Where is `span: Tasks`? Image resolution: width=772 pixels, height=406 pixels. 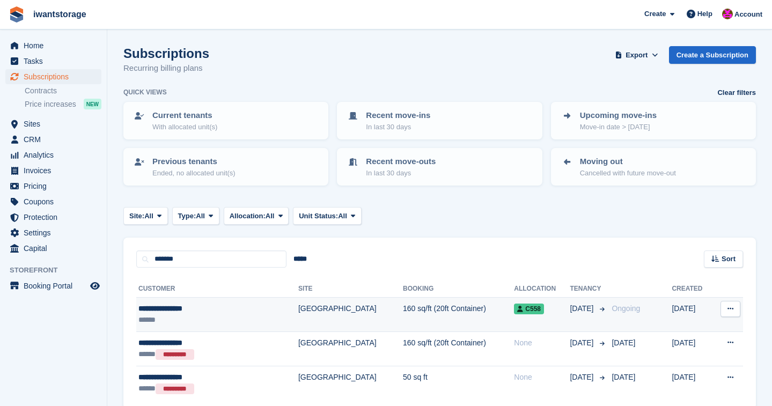
span: Tasks is located at coordinates (56, 61).